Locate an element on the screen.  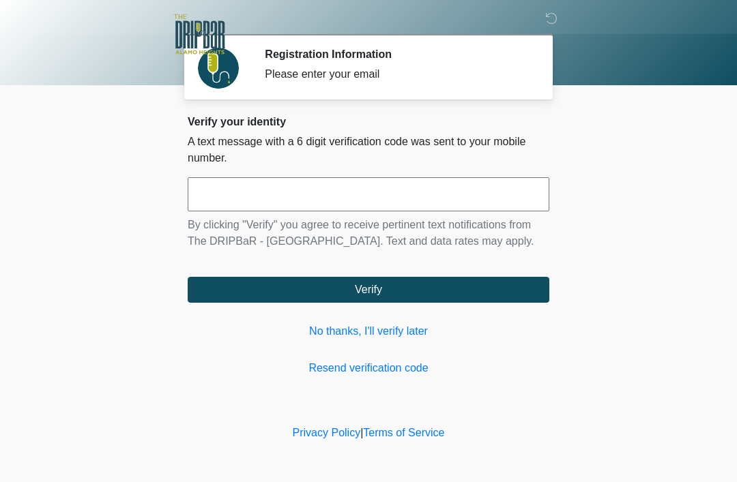
div: Please enter your email is located at coordinates (396, 74).